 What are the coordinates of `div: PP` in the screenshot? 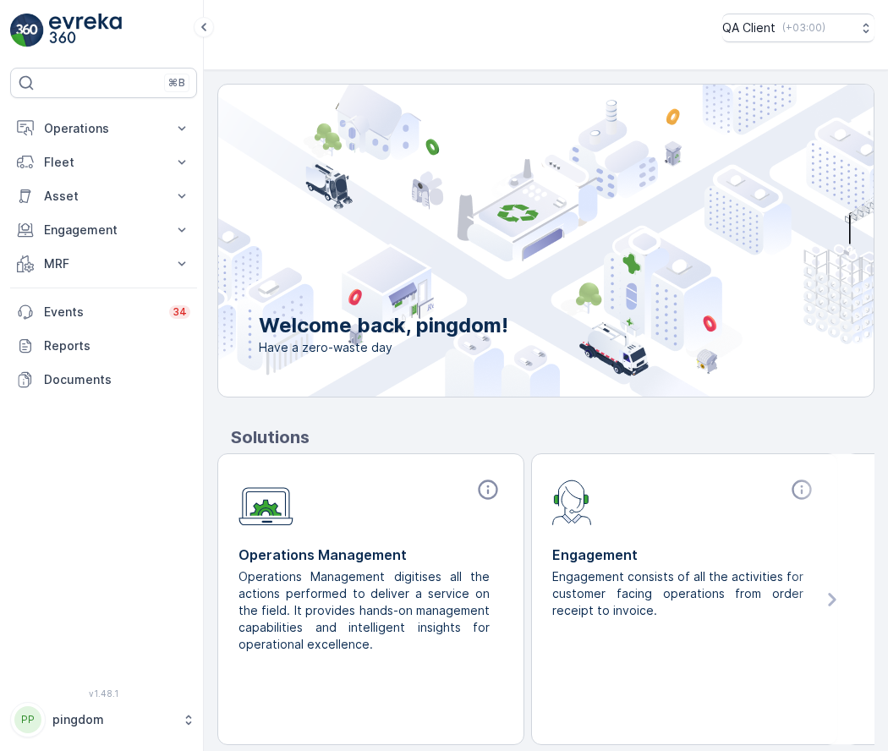 It's located at (28, 719).